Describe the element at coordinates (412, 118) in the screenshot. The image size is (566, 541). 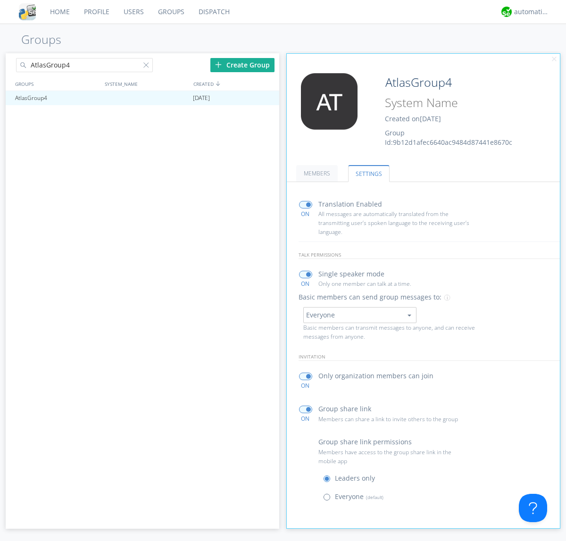
I see `span: Created on` at that location.